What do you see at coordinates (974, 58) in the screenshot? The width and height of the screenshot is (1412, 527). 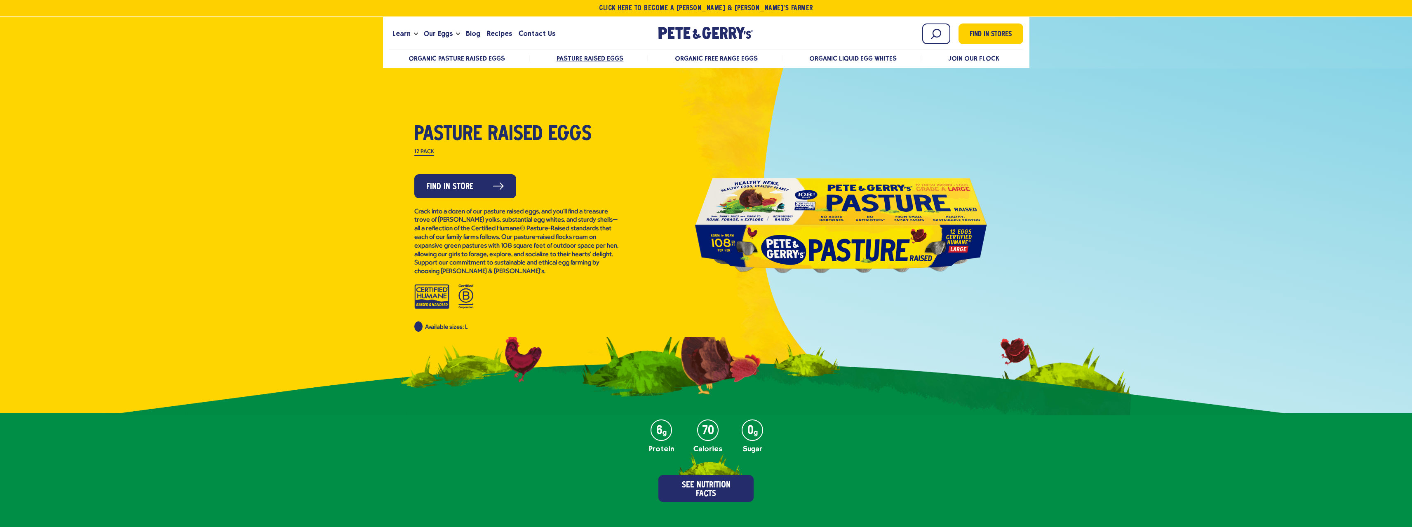 I see `a: Join Our Flock` at bounding box center [974, 58].